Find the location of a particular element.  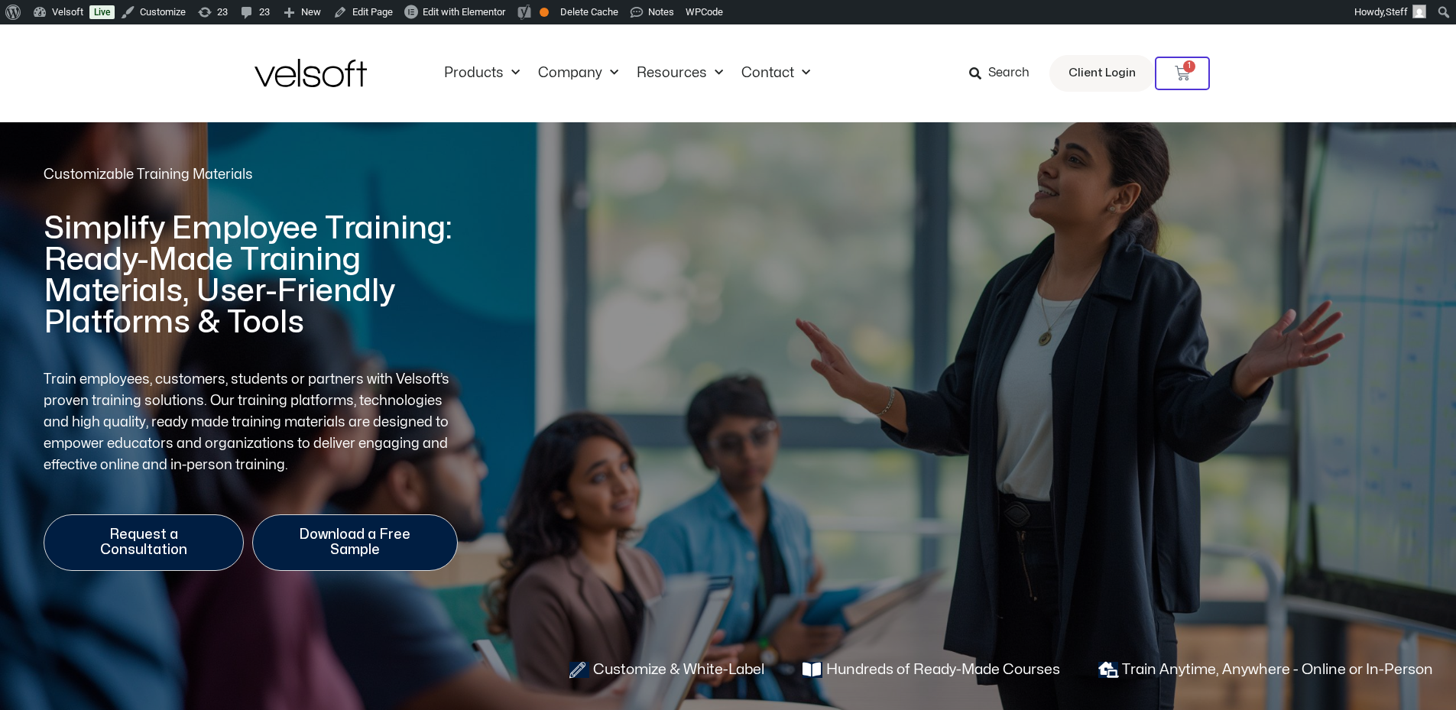

span: Hundreds of Ready-Made Courses is located at coordinates (941, 669).